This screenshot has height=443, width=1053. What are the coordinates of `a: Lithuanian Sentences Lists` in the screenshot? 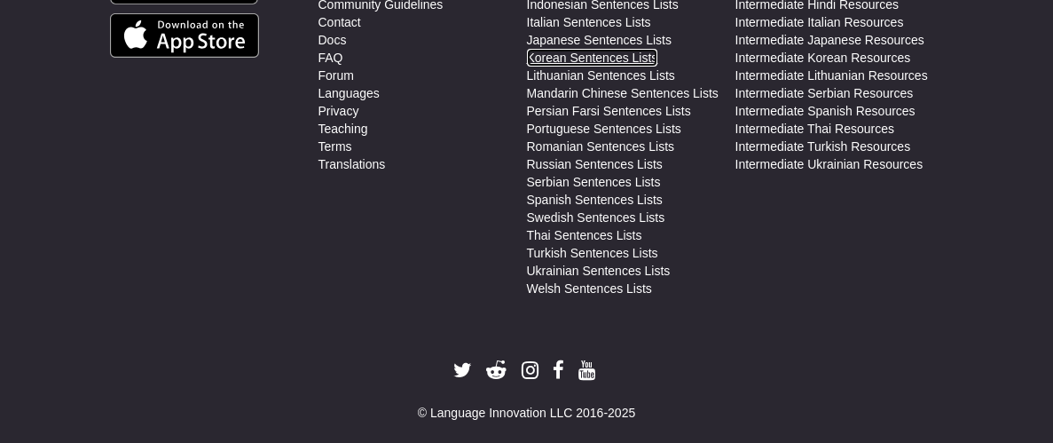 It's located at (600, 75).